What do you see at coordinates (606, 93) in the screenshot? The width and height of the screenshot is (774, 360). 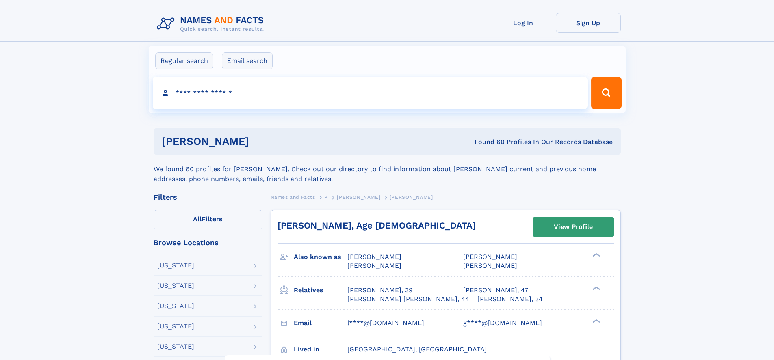 I see `button: Search Button` at bounding box center [606, 93].